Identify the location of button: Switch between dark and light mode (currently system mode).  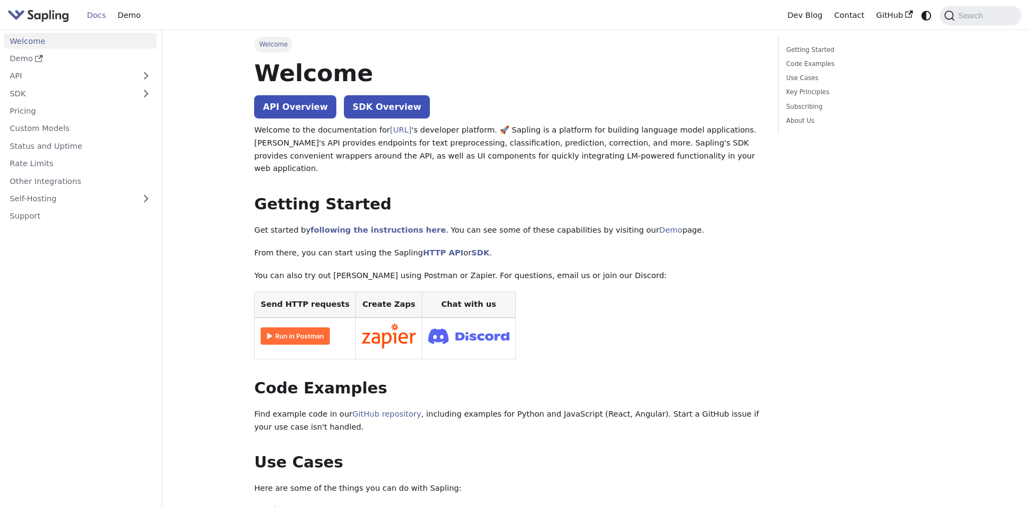
(926, 15).